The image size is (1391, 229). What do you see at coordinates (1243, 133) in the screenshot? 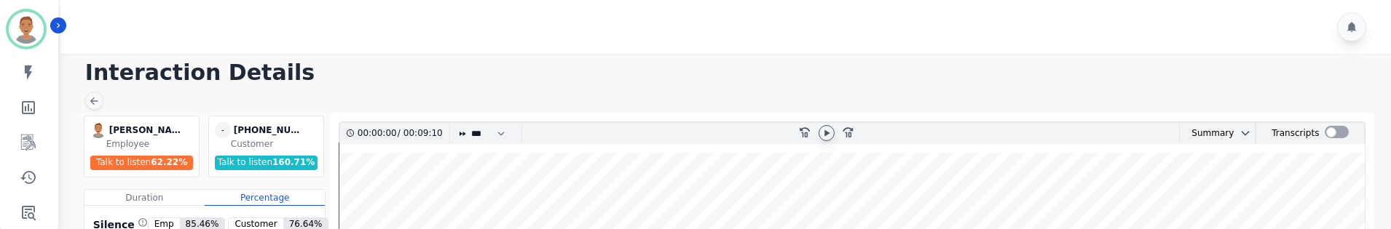
I see `button: chevron down` at bounding box center [1243, 133].